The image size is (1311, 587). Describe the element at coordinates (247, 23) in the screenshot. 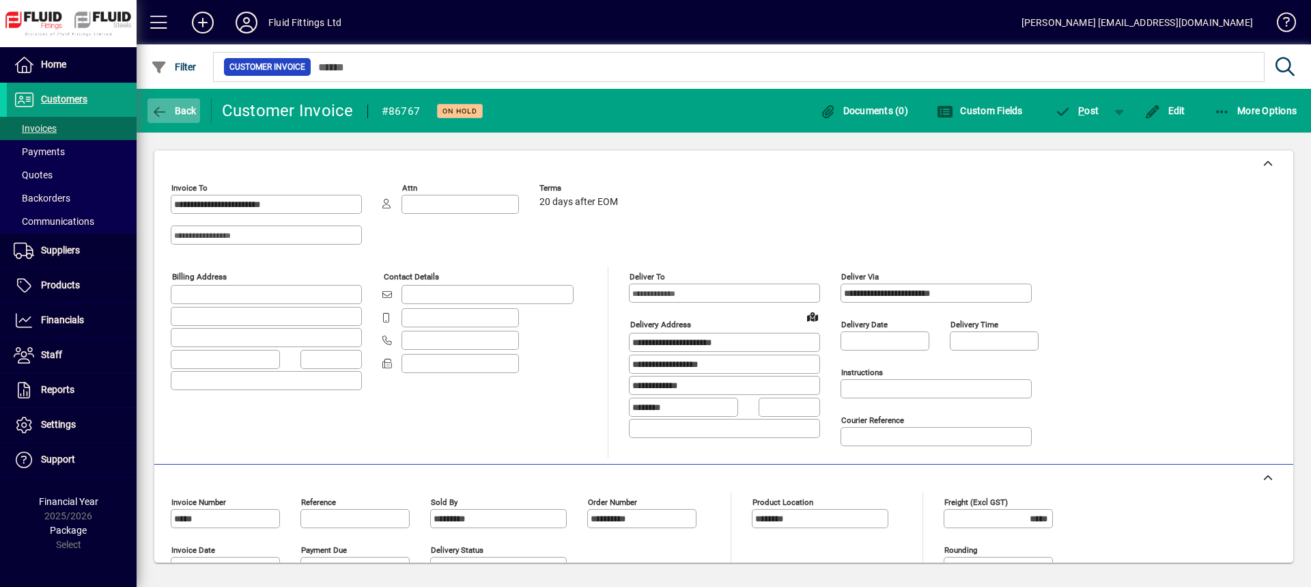

I see `button: Profile` at that location.